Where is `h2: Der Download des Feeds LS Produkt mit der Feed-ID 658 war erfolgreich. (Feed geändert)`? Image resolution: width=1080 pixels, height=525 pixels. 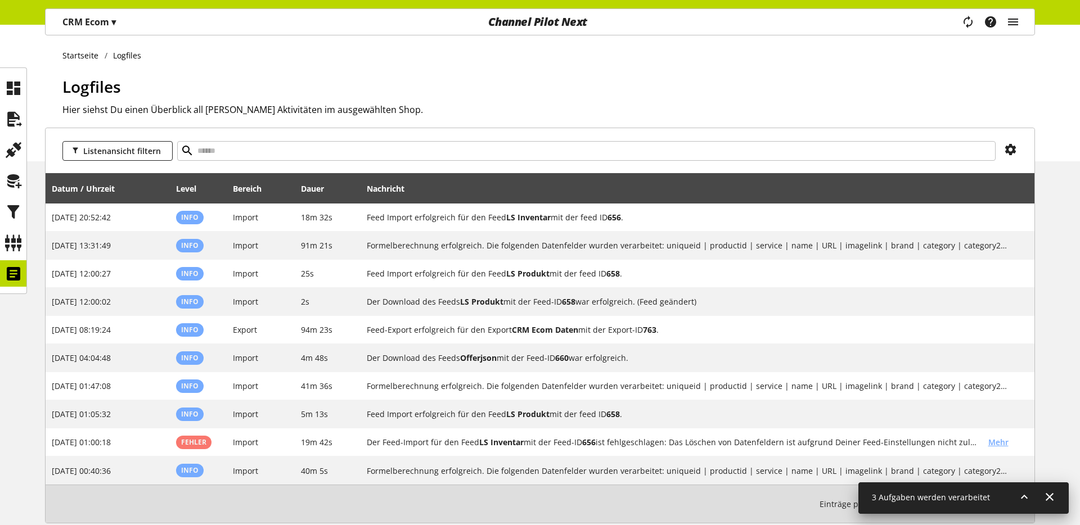
h2: Der Download des Feeds LS Produkt mit der Feed-ID 658 war erfolgreich. (Feed geändert) is located at coordinates (687, 301).